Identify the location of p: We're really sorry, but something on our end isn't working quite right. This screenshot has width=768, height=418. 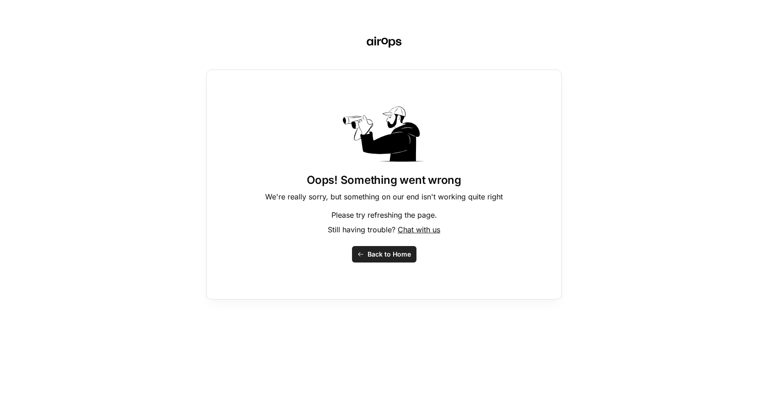
(384, 197).